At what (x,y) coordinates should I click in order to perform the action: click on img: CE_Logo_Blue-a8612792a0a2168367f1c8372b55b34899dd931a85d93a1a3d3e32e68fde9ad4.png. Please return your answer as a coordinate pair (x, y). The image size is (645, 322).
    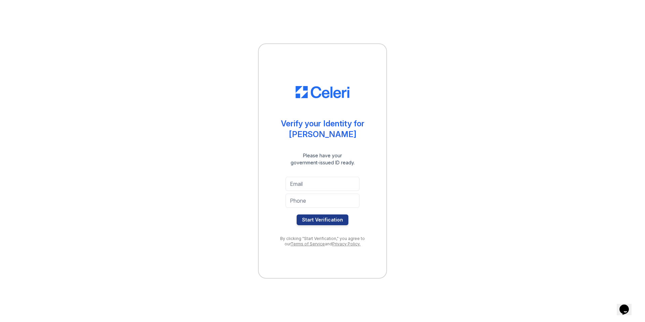
    Looking at the image, I should click on (323, 92).